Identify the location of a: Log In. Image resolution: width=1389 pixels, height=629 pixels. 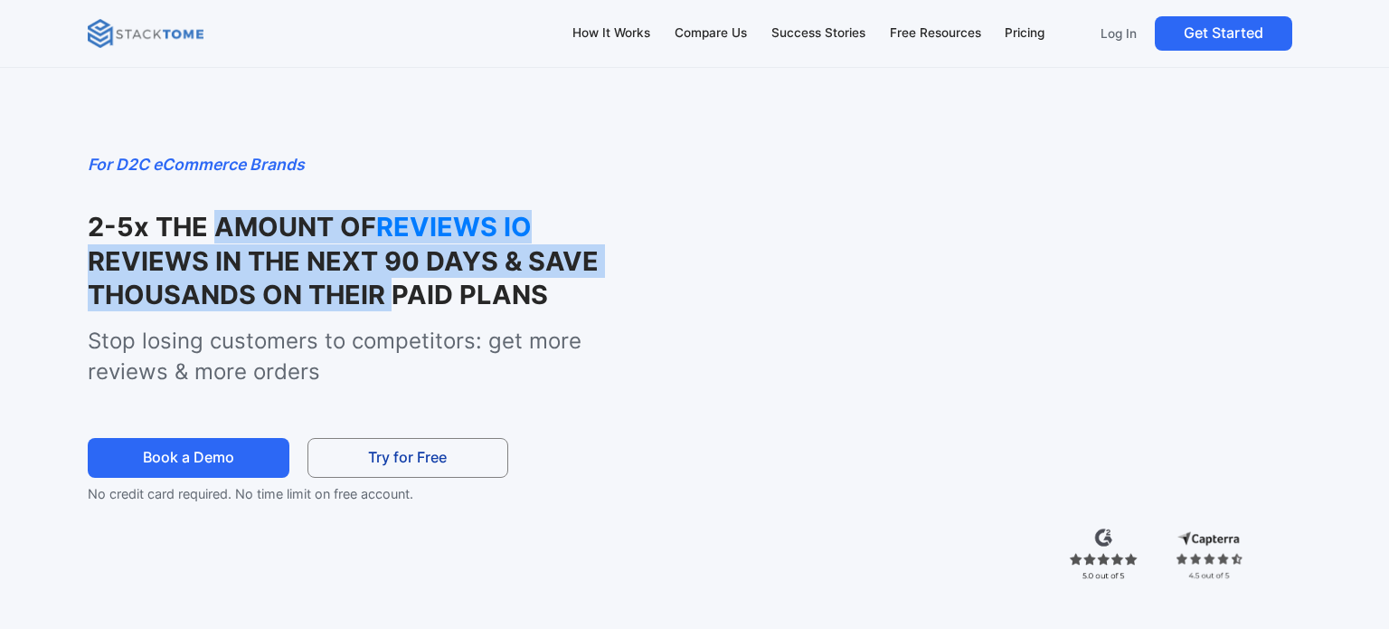
(1119, 33).